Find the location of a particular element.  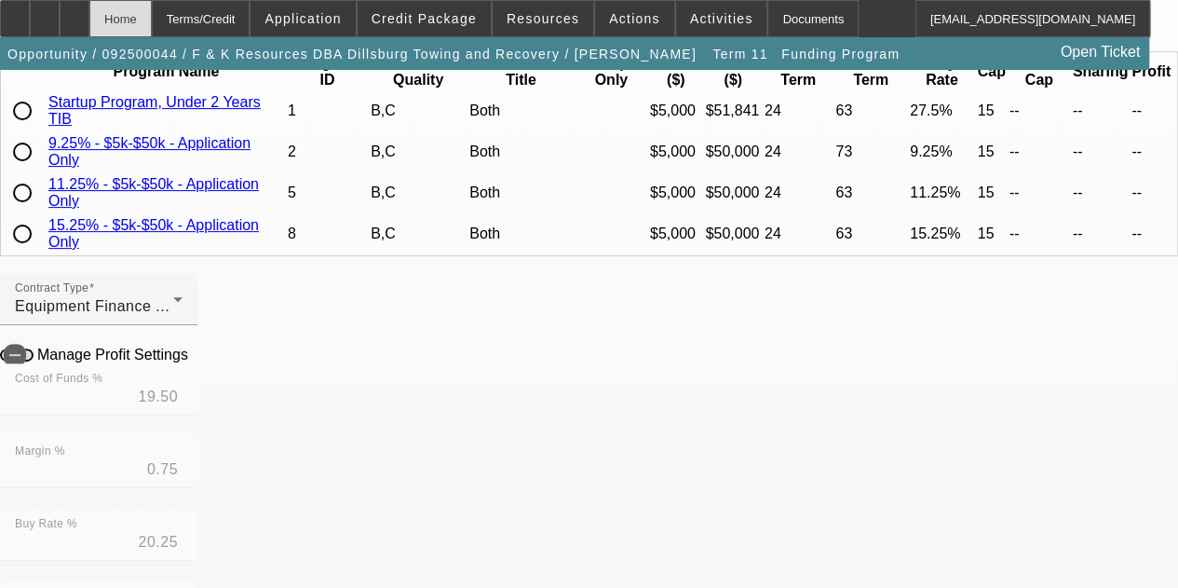

td: 15.25% is located at coordinates (942, 234).